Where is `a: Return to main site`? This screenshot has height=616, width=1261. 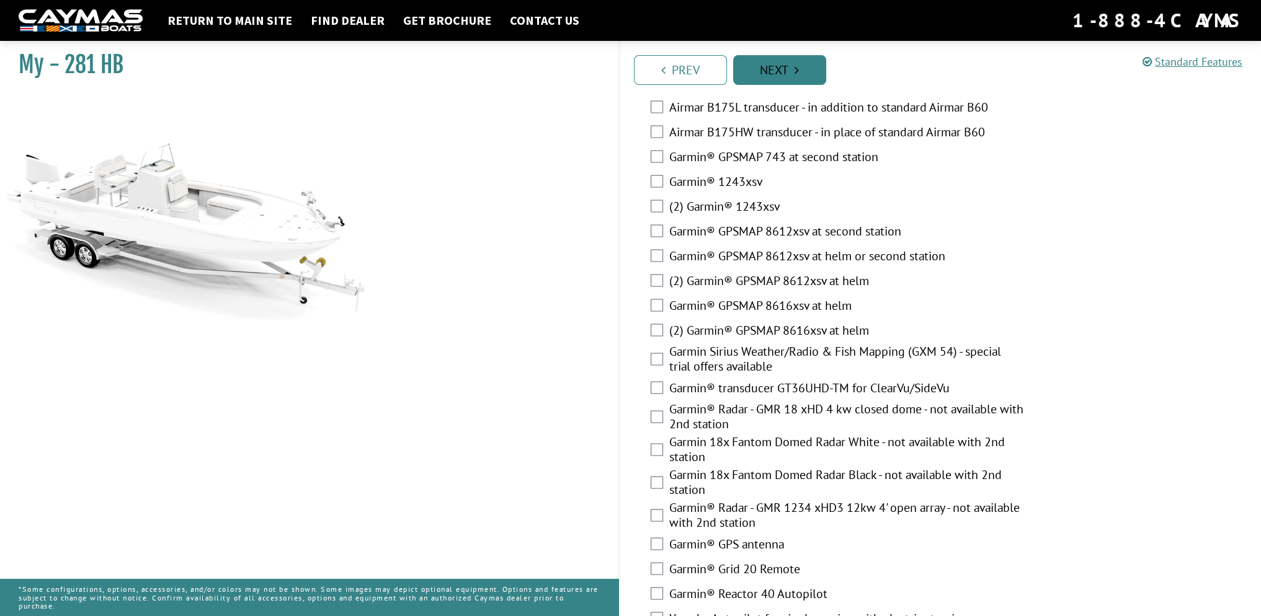 a: Return to main site is located at coordinates (229, 20).